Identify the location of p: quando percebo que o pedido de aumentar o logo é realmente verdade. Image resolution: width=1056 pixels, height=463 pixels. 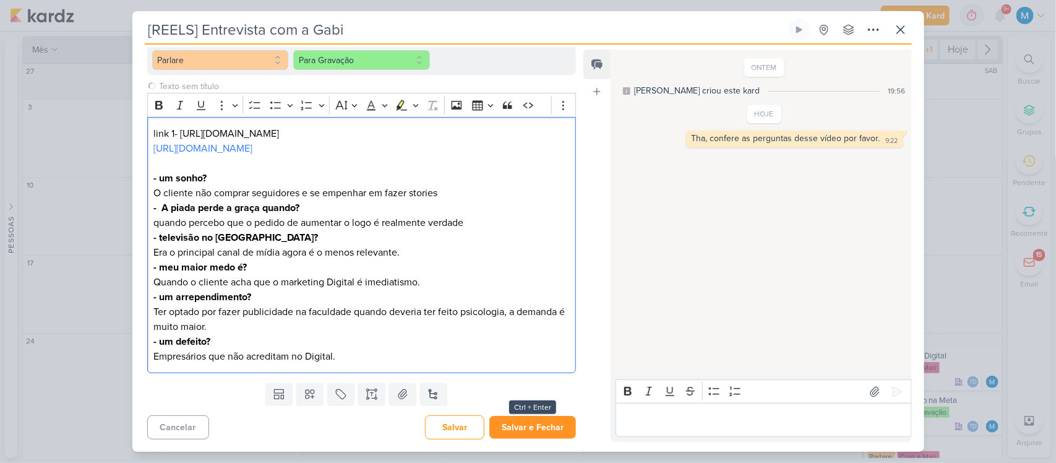
(361, 215).